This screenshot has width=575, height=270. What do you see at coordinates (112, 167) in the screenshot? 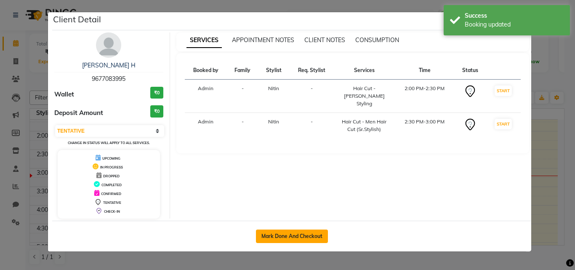
I see `span: IN PROGRESS` at bounding box center [112, 167].